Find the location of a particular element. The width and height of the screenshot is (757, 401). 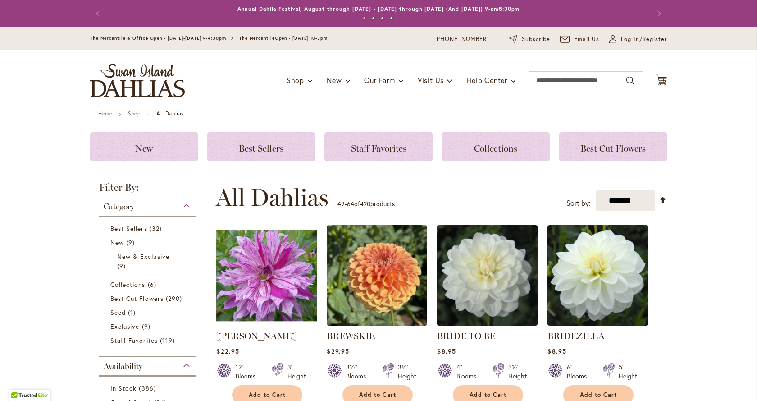

label: Sort by: is located at coordinates (579, 203).